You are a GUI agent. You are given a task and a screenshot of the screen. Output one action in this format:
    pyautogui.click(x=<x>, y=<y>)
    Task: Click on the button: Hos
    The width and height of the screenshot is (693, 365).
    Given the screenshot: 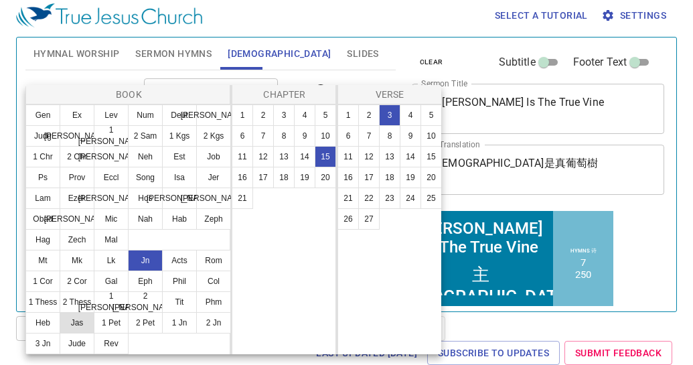 What is the action you would take?
    pyautogui.click(x=145, y=198)
    